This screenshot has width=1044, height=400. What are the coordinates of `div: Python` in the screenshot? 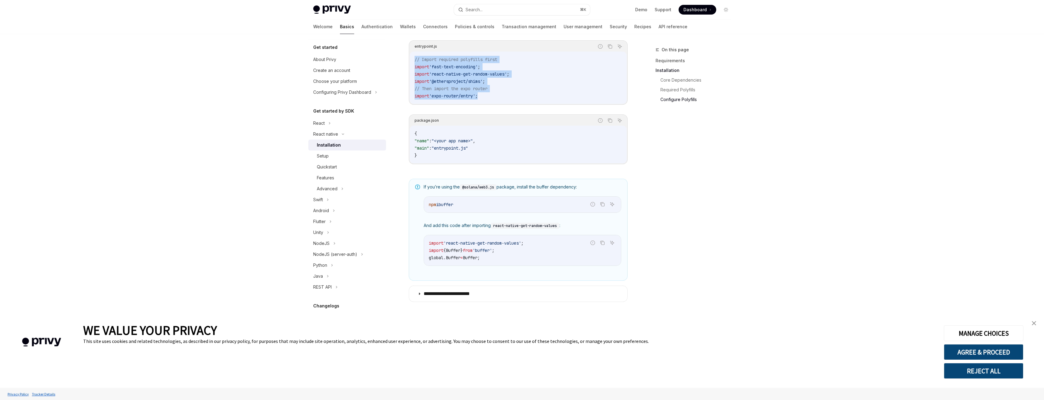 It's located at (320, 265).